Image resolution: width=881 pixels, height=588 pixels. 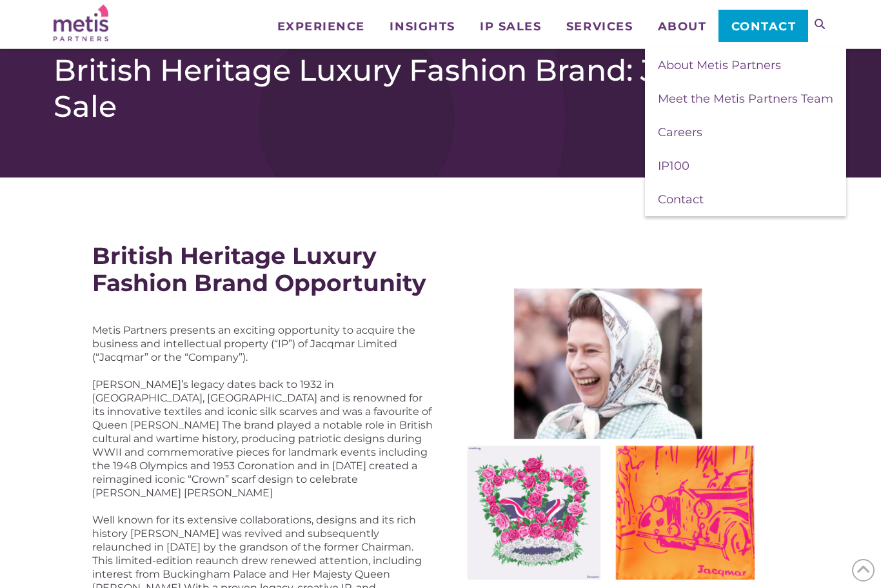 I want to click on span: Back to Top, so click(x=863, y=570).